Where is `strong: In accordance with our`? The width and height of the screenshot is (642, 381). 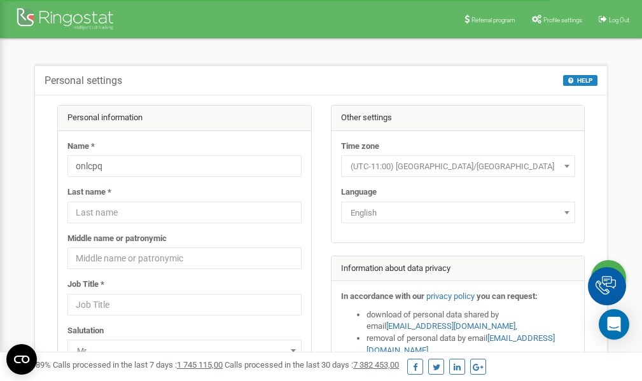 strong: In accordance with our is located at coordinates (382, 296).